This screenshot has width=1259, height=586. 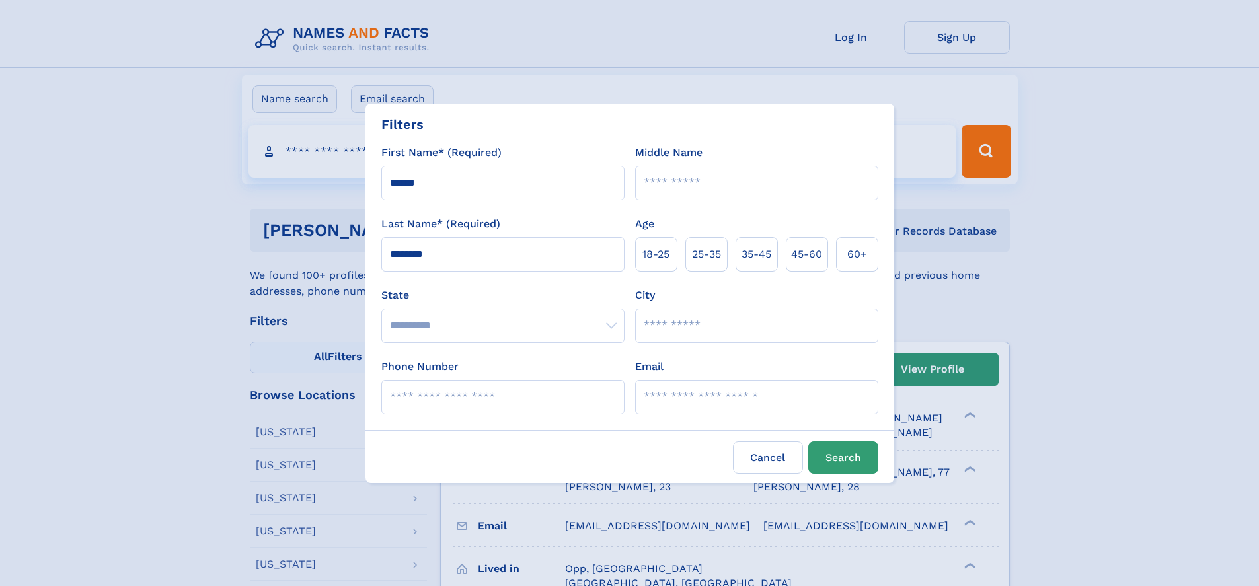 What do you see at coordinates (806, 254) in the screenshot?
I see `span: 45‑60` at bounding box center [806, 254].